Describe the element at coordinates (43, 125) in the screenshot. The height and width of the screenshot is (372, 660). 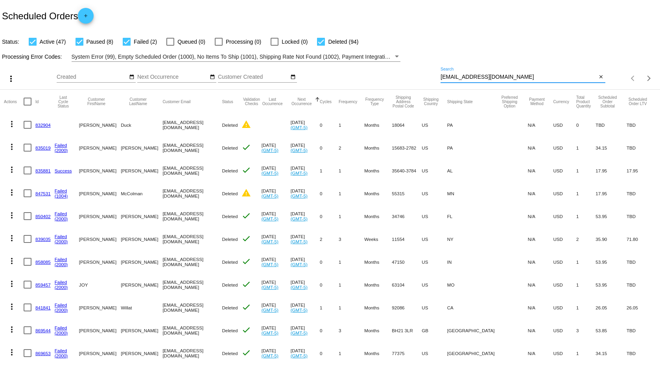
I see `a: 832904` at that location.